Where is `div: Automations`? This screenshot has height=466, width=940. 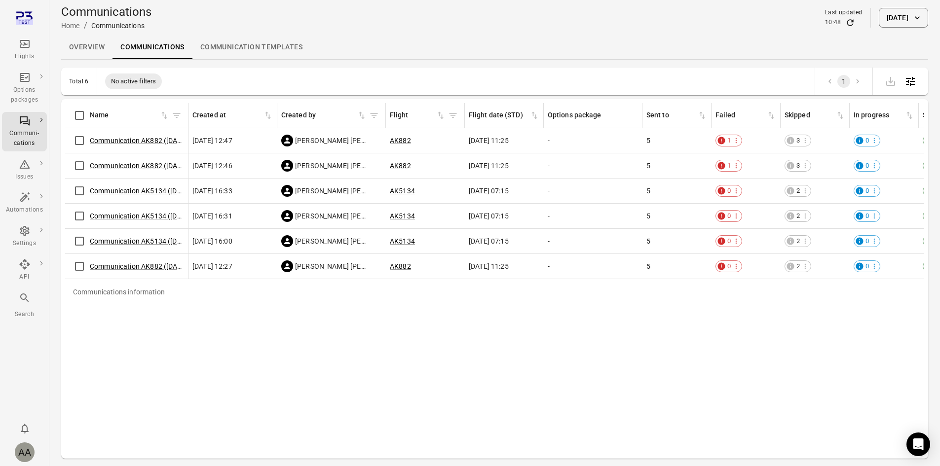
div: Automations is located at coordinates (24, 210).